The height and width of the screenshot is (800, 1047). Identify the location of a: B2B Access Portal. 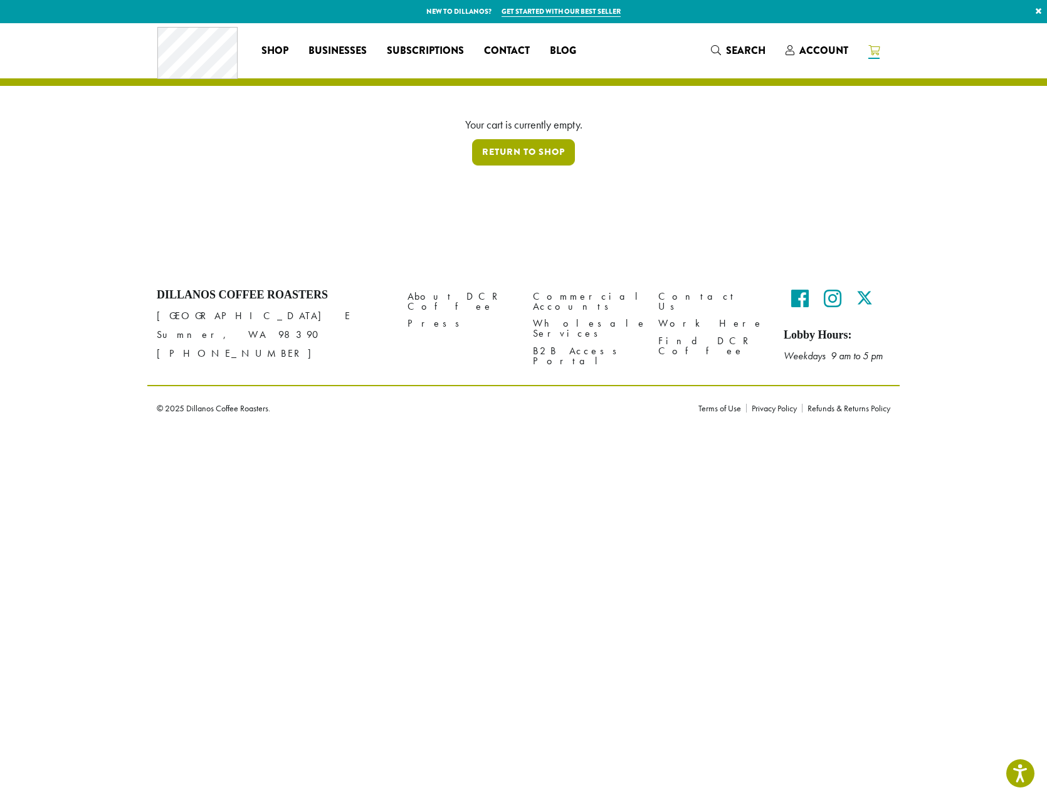
(586, 356).